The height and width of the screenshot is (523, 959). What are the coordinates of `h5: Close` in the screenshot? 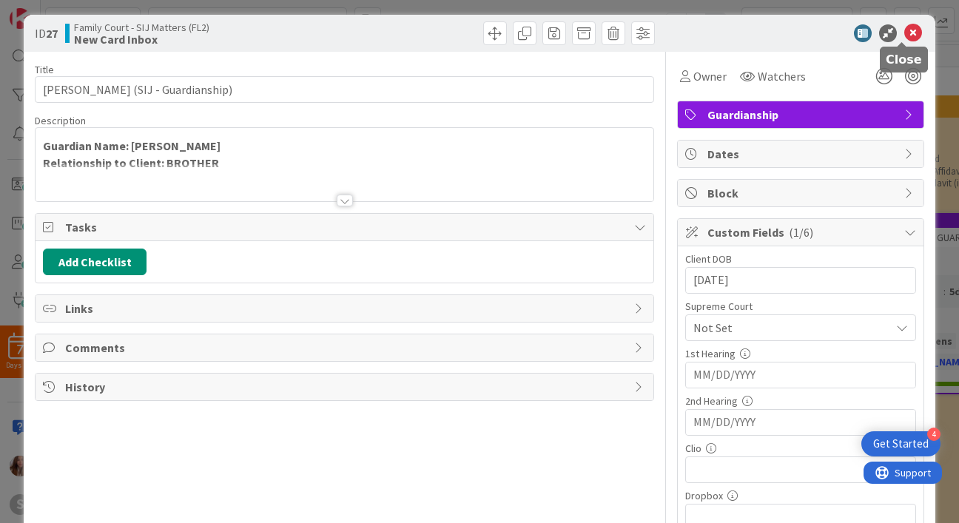 It's located at (903, 59).